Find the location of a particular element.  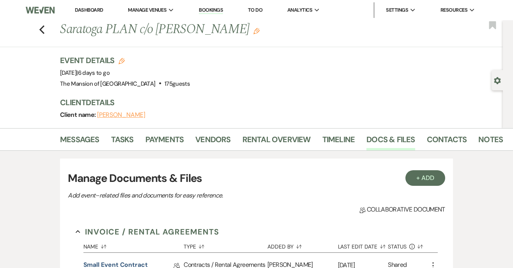

button: + Add is located at coordinates (425, 178).